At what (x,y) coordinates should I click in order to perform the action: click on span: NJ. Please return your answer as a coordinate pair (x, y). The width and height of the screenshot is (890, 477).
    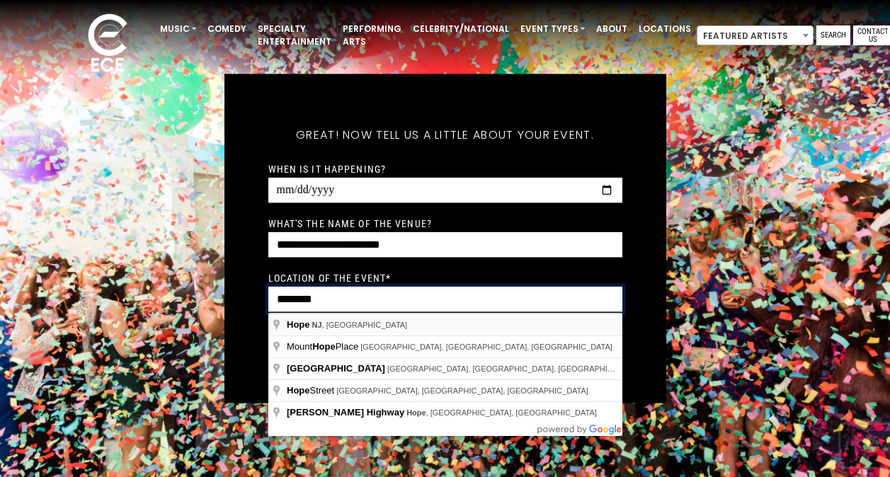
    Looking at the image, I should click on (317, 325).